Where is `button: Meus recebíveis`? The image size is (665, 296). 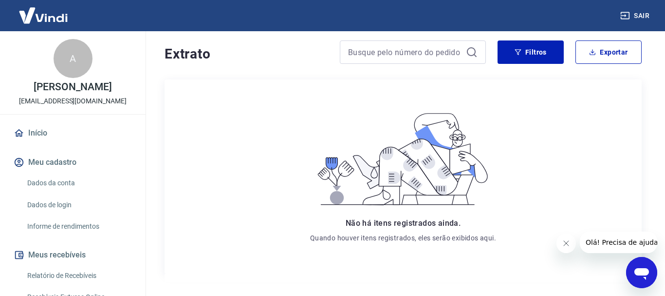 button: Meus recebíveis is located at coordinates (73, 255).